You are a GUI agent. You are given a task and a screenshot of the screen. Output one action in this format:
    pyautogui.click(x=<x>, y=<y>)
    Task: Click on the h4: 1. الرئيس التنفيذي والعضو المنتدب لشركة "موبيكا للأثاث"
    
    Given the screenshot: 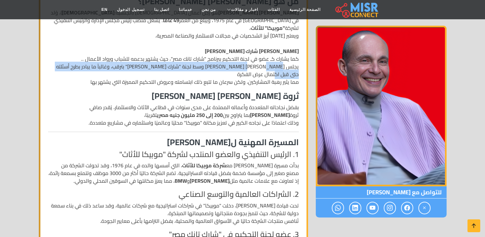 What is the action you would take?
    pyautogui.click(x=174, y=154)
    